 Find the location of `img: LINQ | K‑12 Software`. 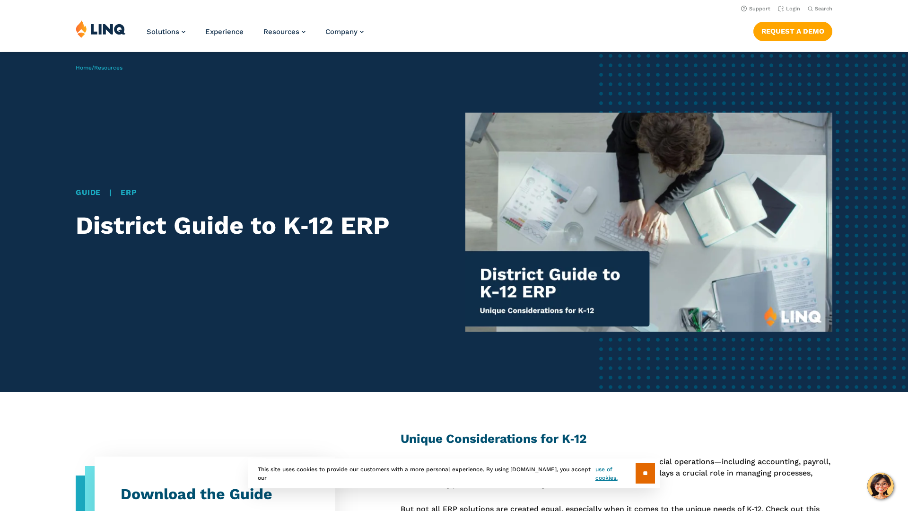

img: LINQ | K‑12 Software is located at coordinates (101, 29).